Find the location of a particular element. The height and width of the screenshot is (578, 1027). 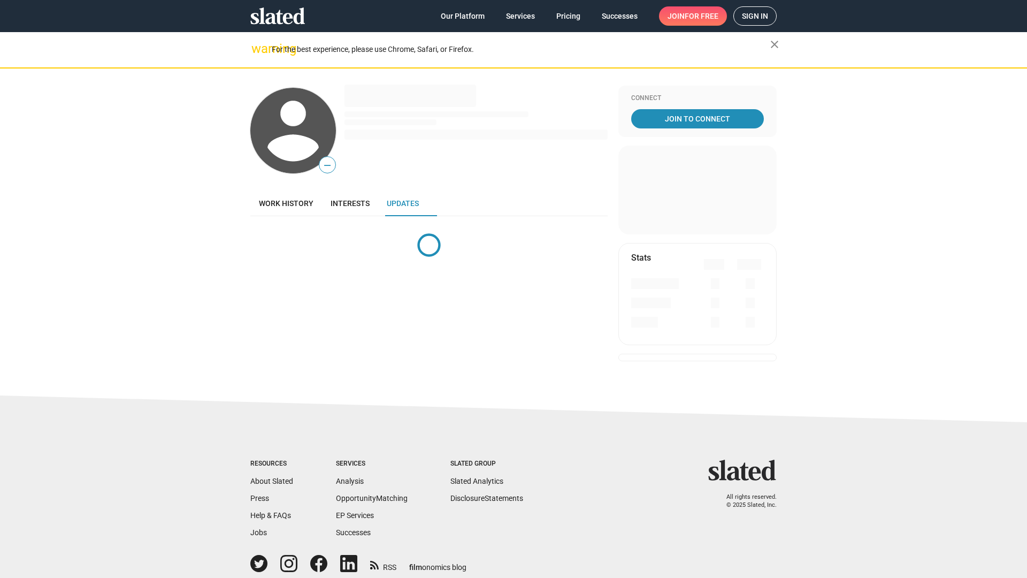

div: For the best experience, please use Chrome, Safari, or Firefox. is located at coordinates (521, 49).